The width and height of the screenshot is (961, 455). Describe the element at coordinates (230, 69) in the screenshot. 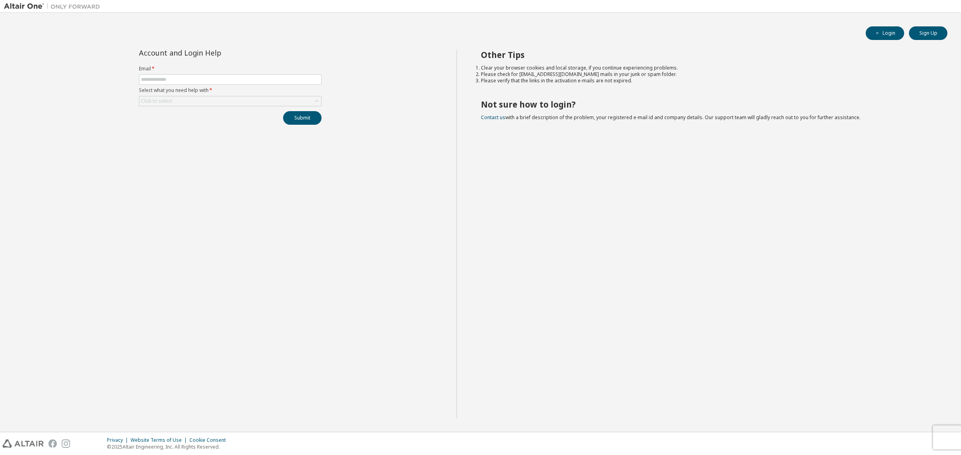

I see `label: Email` at that location.